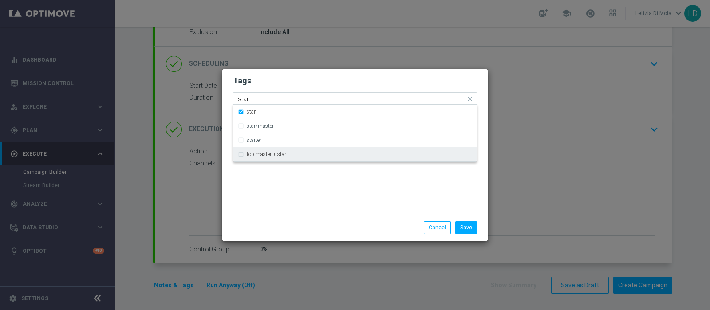  Describe the element at coordinates (251, 112) in the screenshot. I see `label: star` at that location.